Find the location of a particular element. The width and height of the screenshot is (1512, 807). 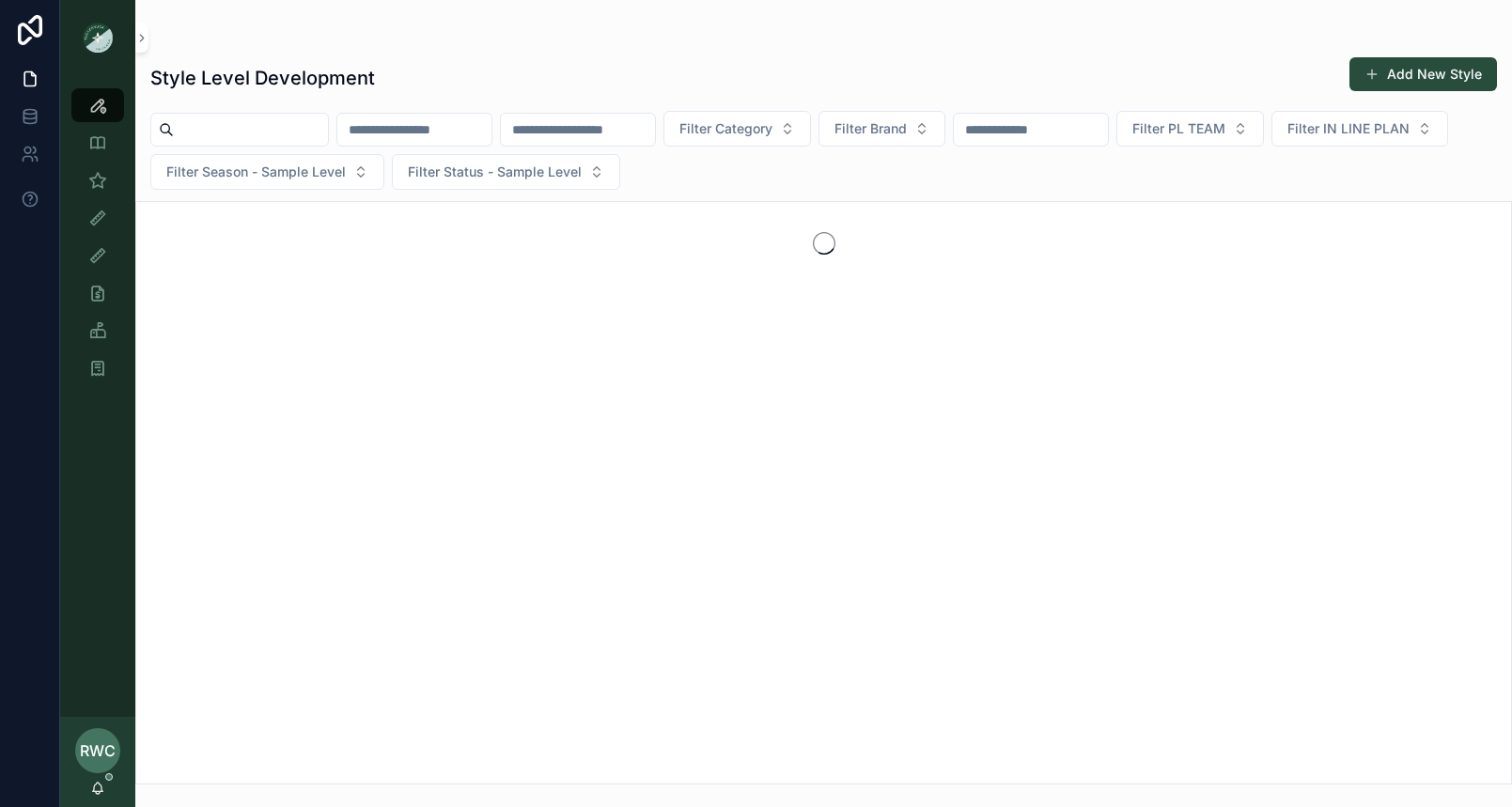

div: scrollable content is located at coordinates (97, 243).